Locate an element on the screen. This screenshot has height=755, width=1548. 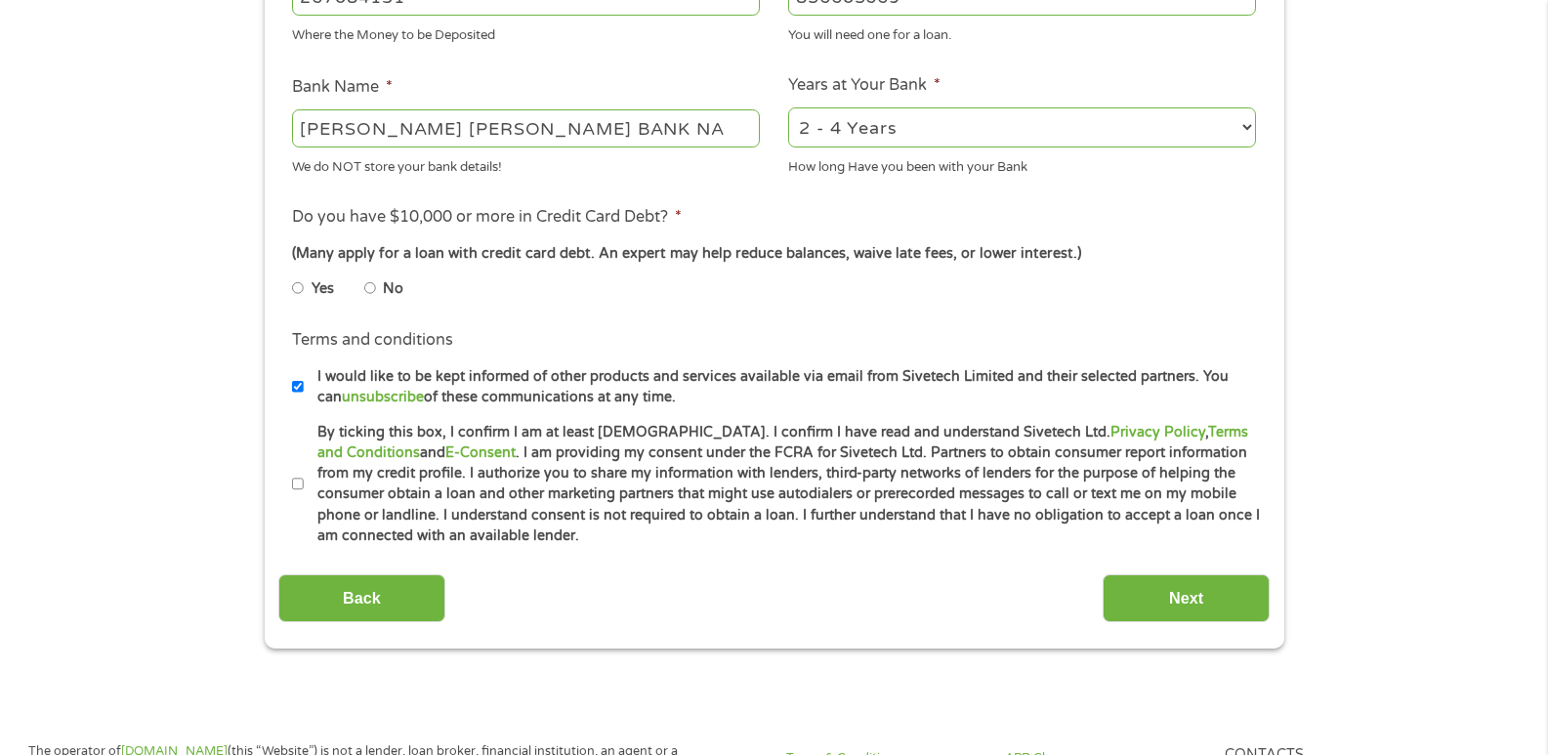
a: Privacy Policy is located at coordinates (1157, 432).